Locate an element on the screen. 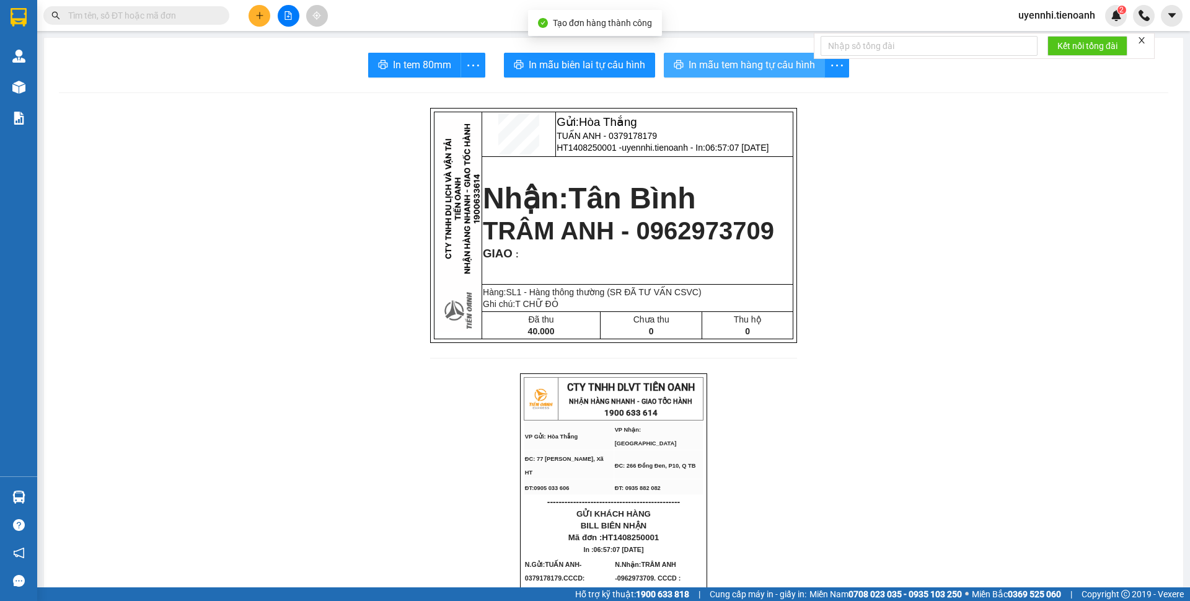  span: ĐC: 266 Đồng Đen, P10, Q TB is located at coordinates (655, 465).